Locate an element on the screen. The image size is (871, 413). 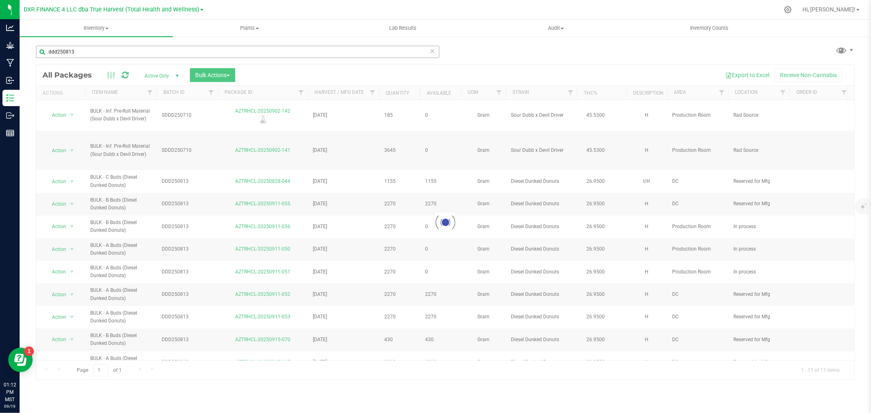
span: Plants is located at coordinates (249, 28).